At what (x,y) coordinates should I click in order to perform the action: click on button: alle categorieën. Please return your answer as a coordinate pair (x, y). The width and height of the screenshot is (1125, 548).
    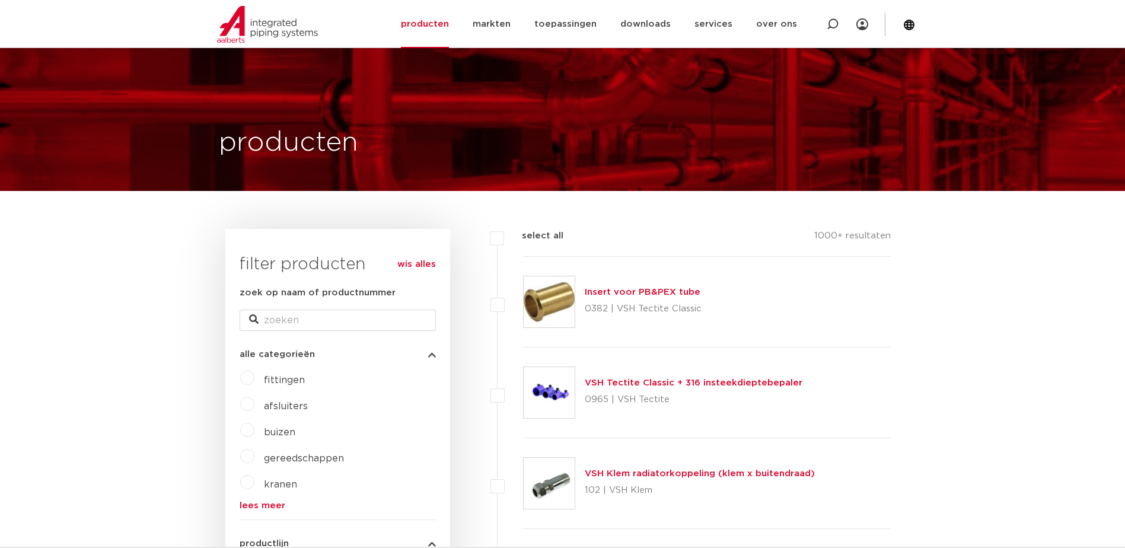
    Looking at the image, I should click on (338, 354).